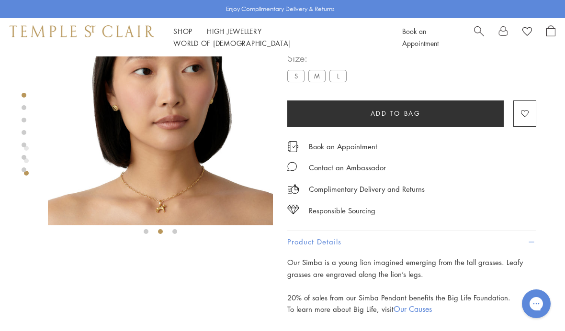 The width and height of the screenshot is (565, 331). What do you see at coordinates (293, 189) in the screenshot?
I see `img: icon_delivery.svg` at bounding box center [293, 189].